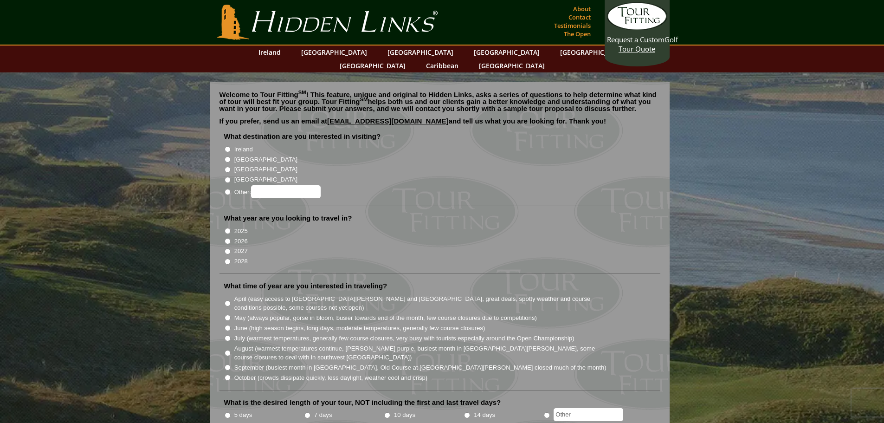 Image resolution: width=884 pixels, height=423 pixels. I want to click on input: Other:, so click(286, 192).